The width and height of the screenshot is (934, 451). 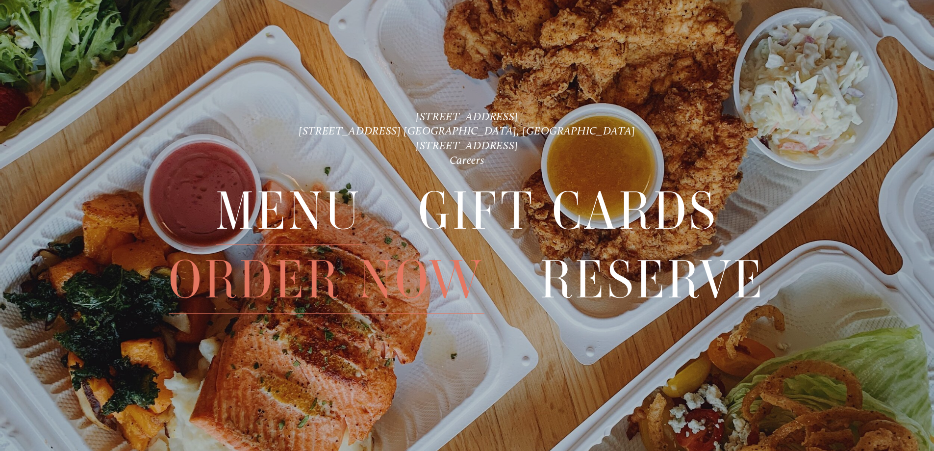 I want to click on a: Gift Cards, so click(x=568, y=211).